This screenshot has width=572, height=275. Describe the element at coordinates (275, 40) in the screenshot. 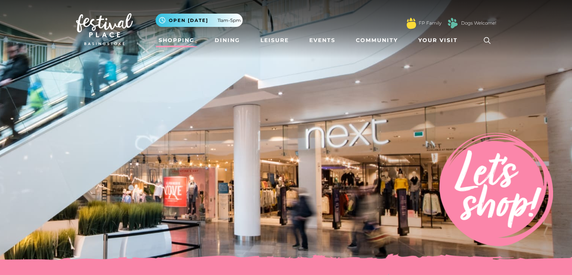

I see `a: Leisure` at that location.